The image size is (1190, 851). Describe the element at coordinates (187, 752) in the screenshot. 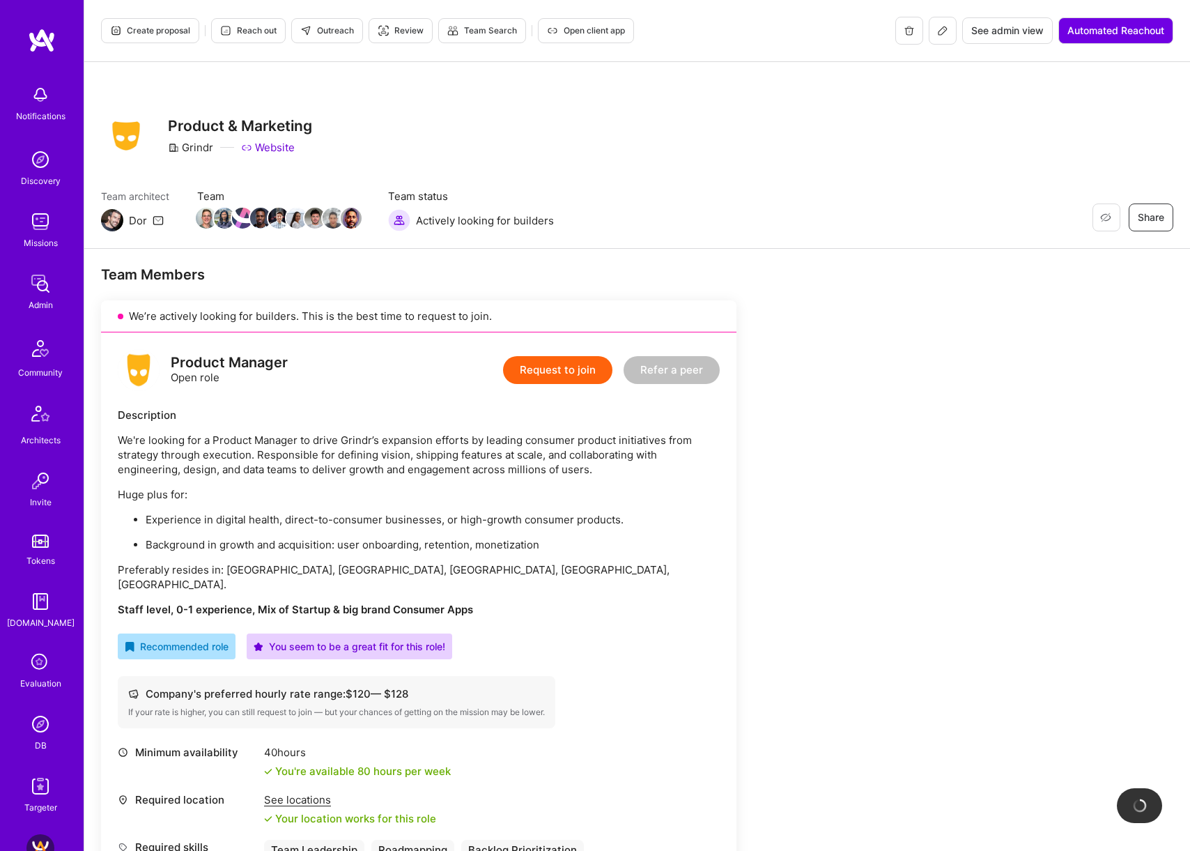

I see `div: Minimum availability` at that location.